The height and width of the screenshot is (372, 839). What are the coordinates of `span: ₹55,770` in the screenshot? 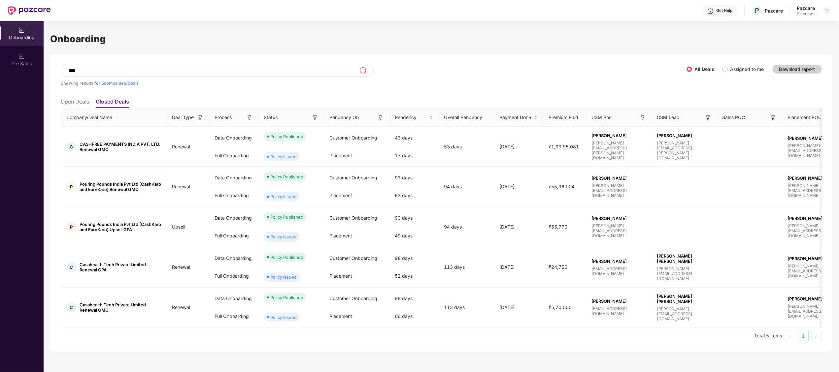 It's located at (558, 227).